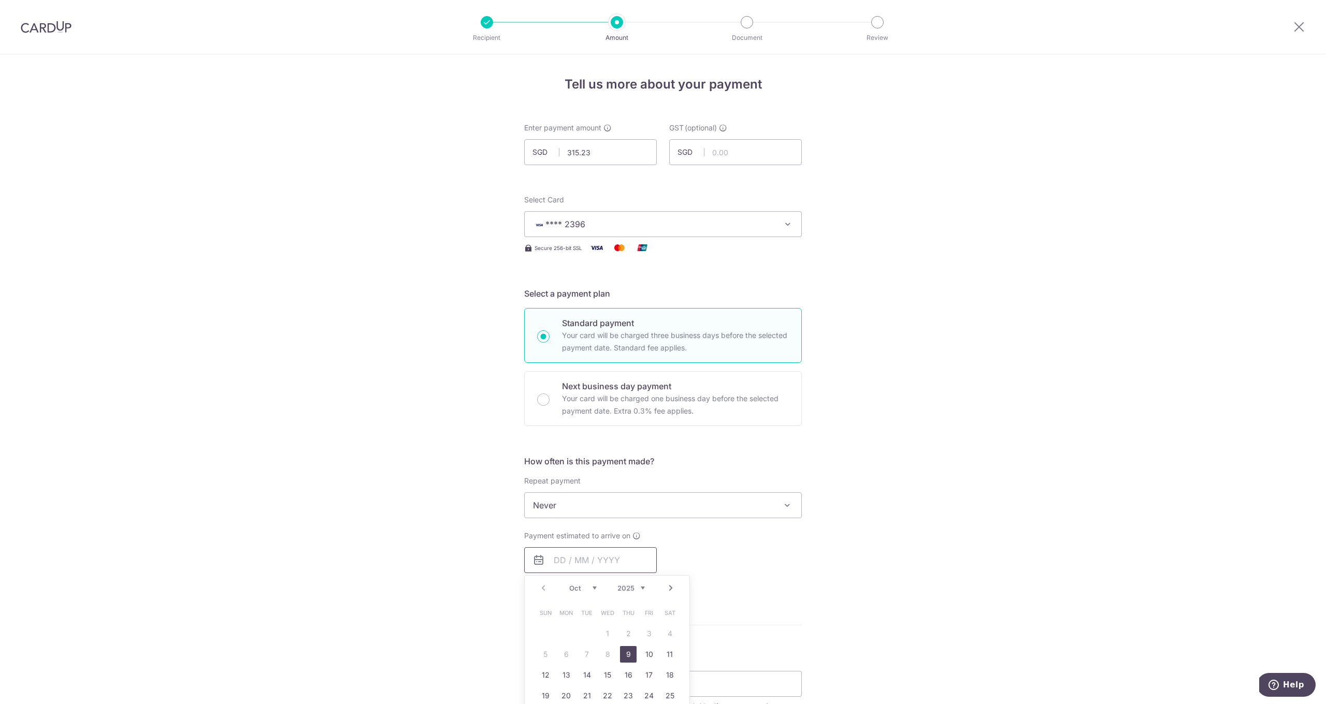  Describe the element at coordinates (670, 654) in the screenshot. I see `a: 11` at that location.